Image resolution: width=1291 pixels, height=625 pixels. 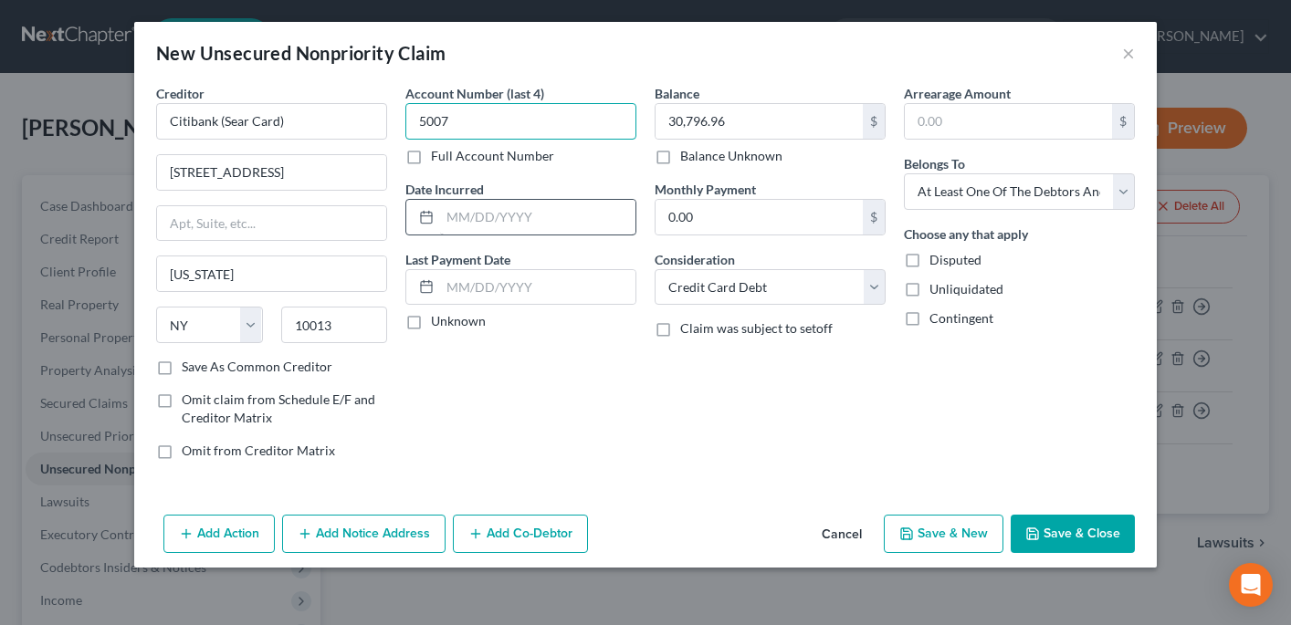 I want to click on span: Omit from Creditor Matrix, so click(x=258, y=450).